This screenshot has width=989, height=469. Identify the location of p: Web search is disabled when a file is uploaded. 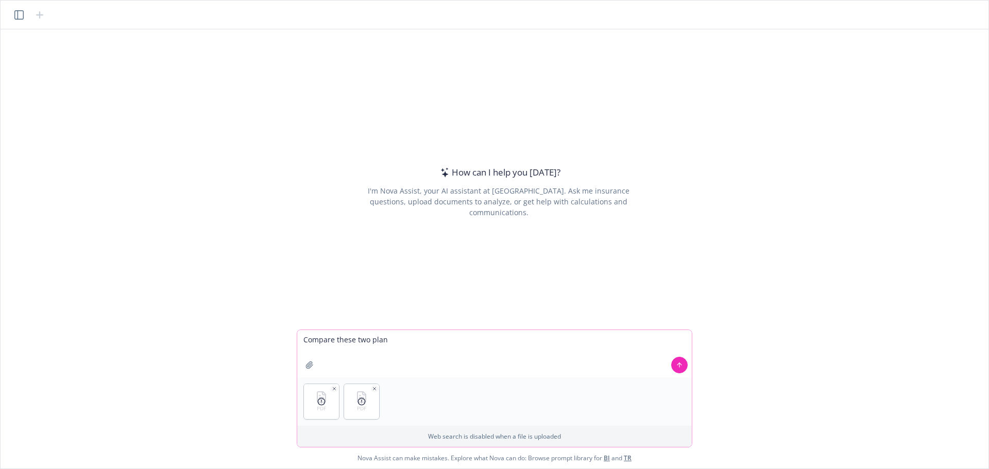
(495, 436).